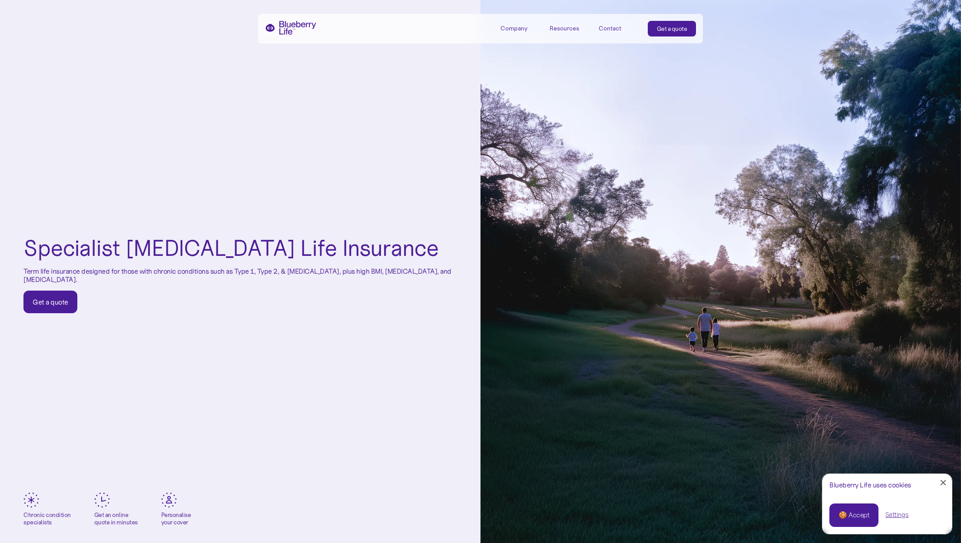 The image size is (961, 543). Describe the element at coordinates (610, 28) in the screenshot. I see `div: Contact` at that location.